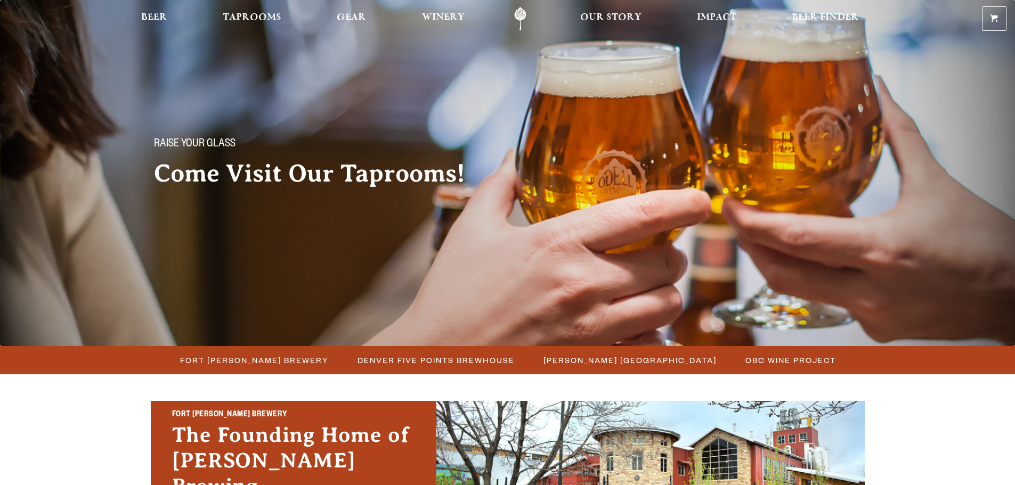 This screenshot has height=485, width=1015. What do you see at coordinates (520, 19) in the screenshot?
I see `a: Odell Home` at bounding box center [520, 19].